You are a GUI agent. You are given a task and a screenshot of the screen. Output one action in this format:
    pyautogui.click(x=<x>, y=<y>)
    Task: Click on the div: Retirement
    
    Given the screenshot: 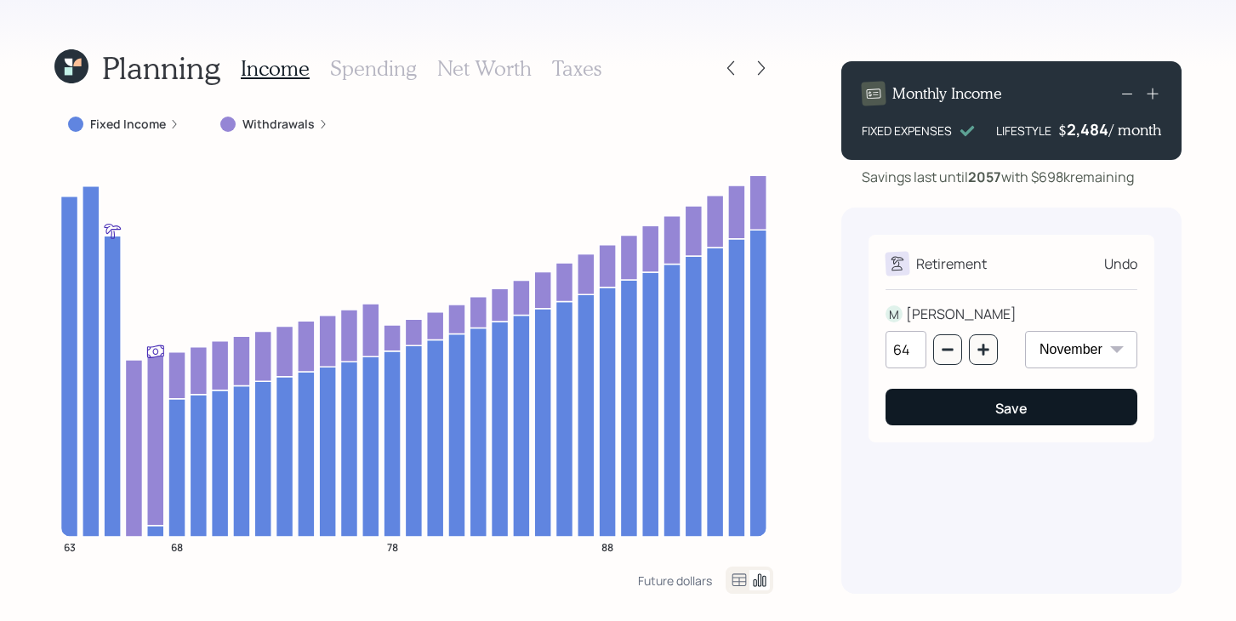 What is the action you would take?
    pyautogui.click(x=951, y=264)
    